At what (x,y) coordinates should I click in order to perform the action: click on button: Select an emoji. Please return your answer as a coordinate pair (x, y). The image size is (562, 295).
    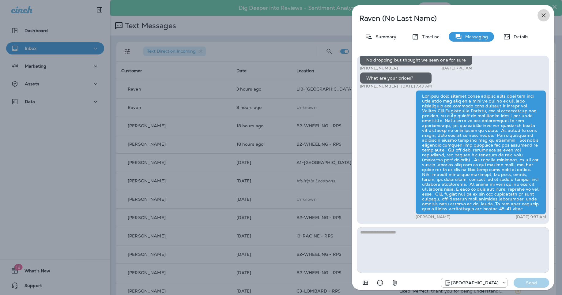
    Looking at the image, I should click on (380, 283).